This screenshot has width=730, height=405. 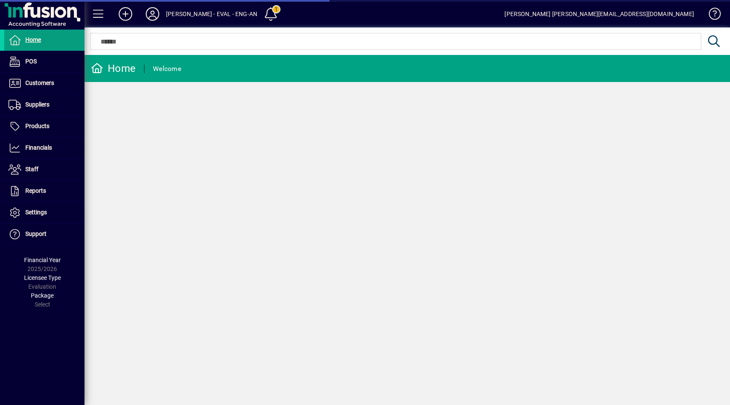 What do you see at coordinates (44, 191) in the screenshot?
I see `a: Reports` at bounding box center [44, 191].